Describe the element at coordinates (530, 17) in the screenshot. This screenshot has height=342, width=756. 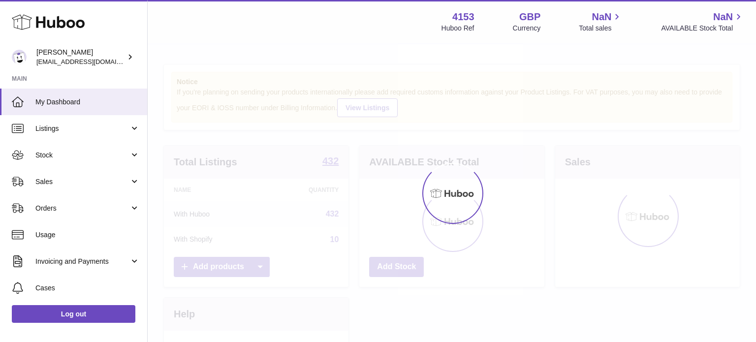
I see `strong: GBP` at that location.